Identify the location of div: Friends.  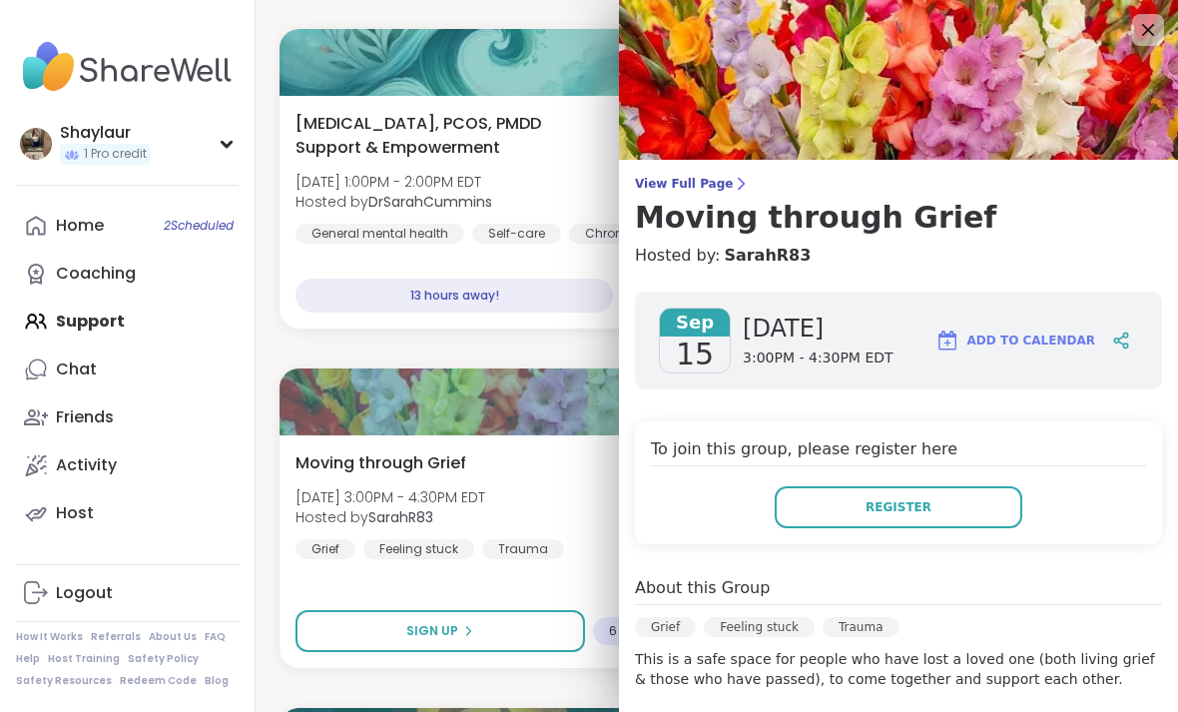
(85, 417).